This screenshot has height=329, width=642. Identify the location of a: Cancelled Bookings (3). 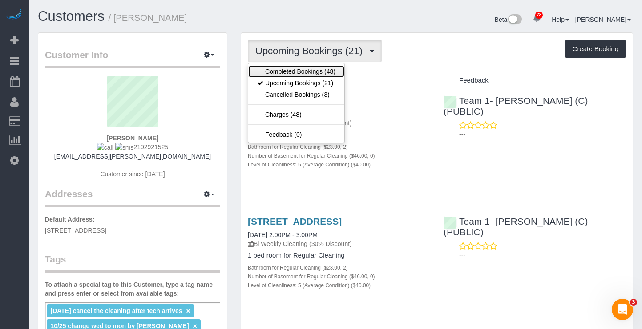
(296, 95).